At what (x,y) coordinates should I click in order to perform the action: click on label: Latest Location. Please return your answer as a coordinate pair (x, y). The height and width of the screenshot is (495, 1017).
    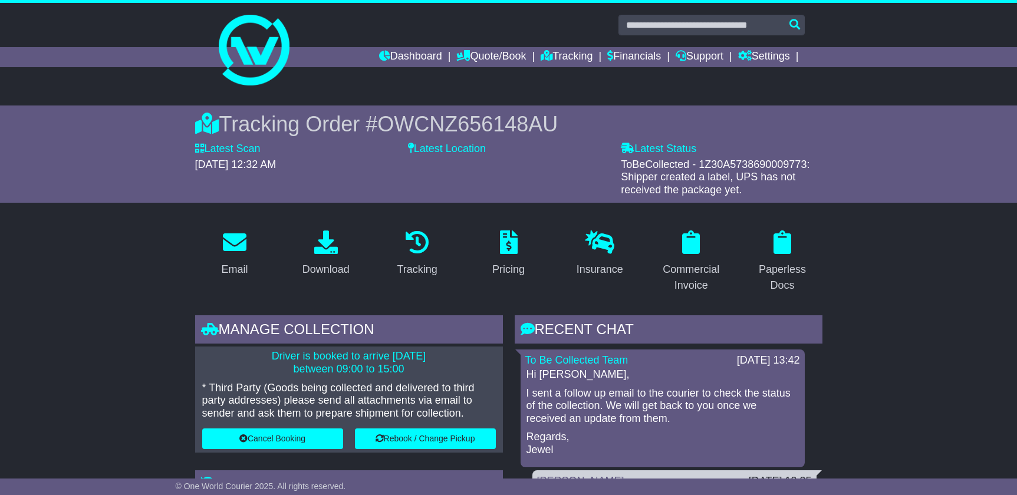
    Looking at the image, I should click on (447, 149).